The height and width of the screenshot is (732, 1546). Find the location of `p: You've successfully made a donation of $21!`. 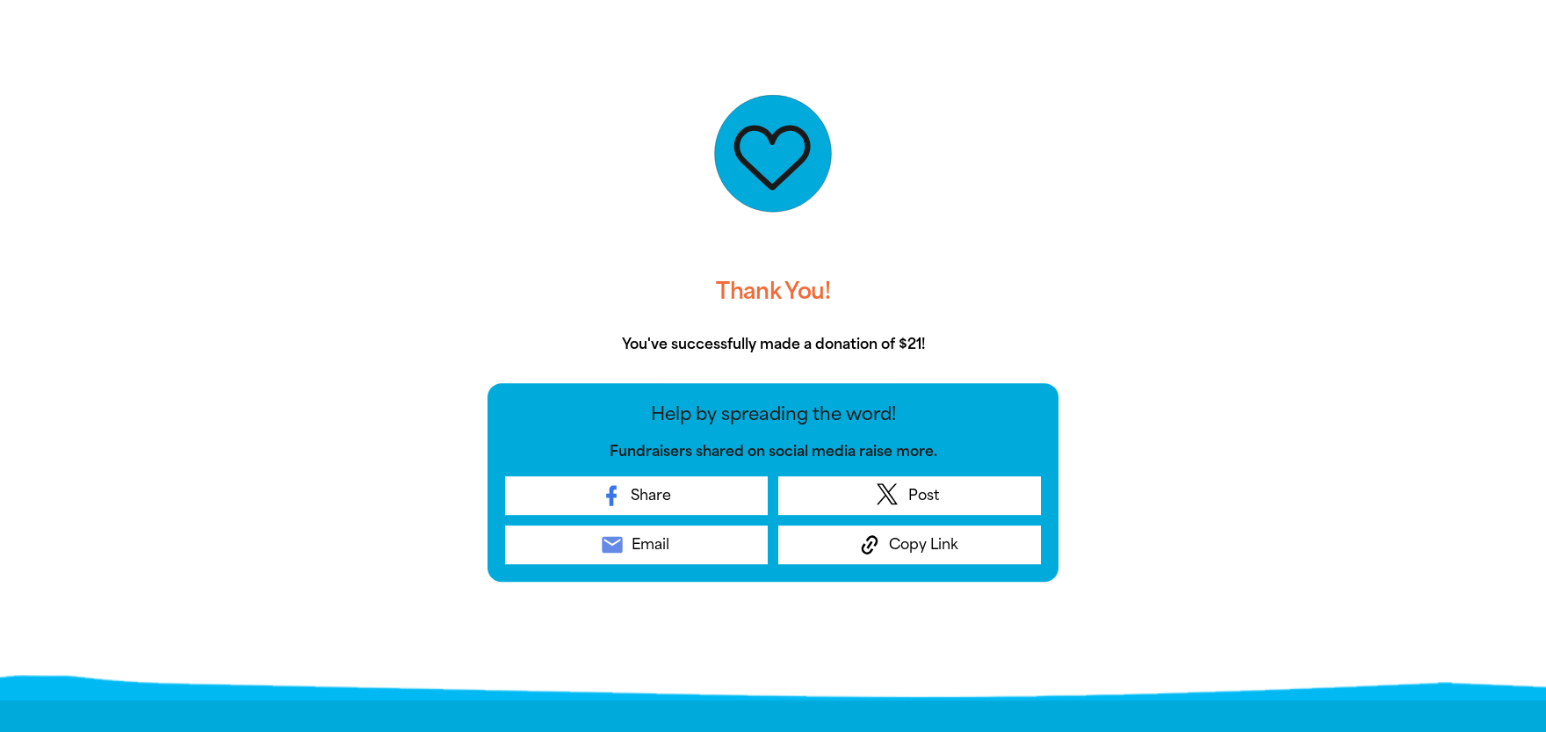

p: You've successfully made a donation of $21! is located at coordinates (773, 344).